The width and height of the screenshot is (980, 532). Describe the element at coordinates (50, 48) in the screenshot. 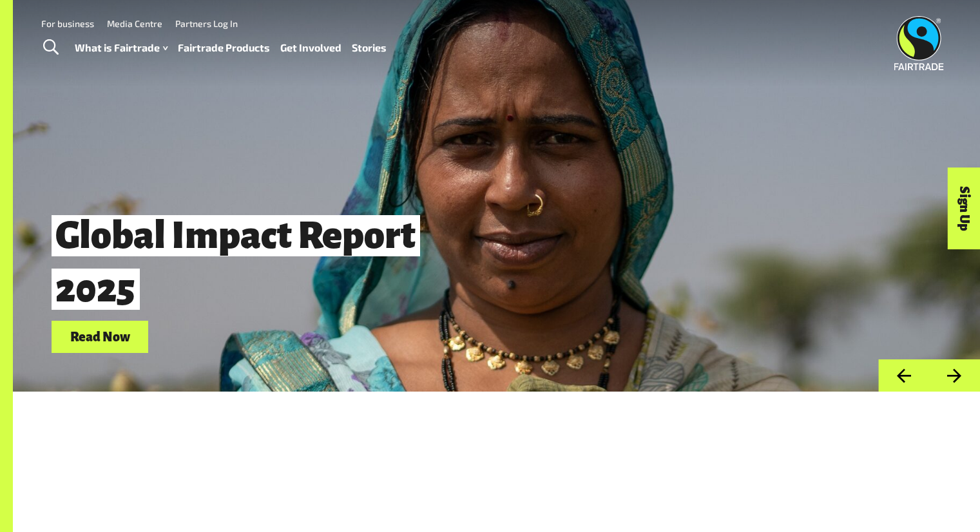

I see `a: Toggle Search` at that location.